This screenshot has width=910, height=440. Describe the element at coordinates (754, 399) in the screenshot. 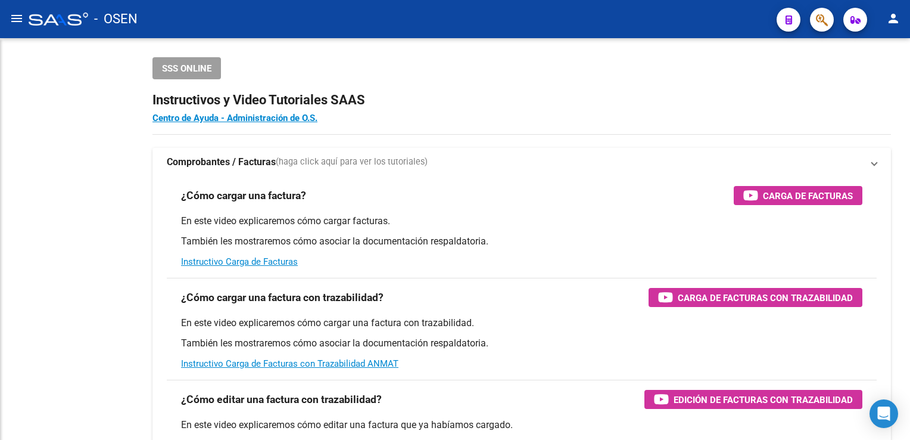

I see `button: Edición de Facturas con Trazabilidad` at that location.